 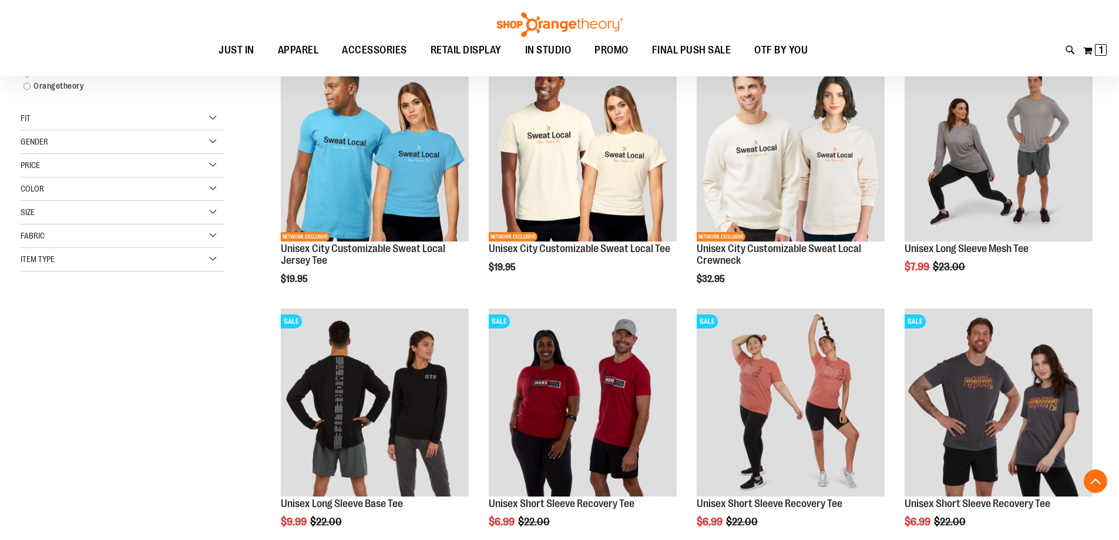 What do you see at coordinates (342, 503) in the screenshot?
I see `a: Unisex Long Sleeve Base Tee` at bounding box center [342, 503].